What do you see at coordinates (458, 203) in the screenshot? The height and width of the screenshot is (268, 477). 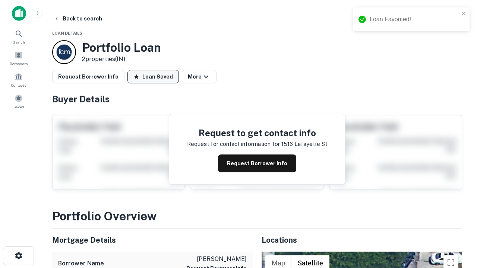 I see `div: Chat Widget` at bounding box center [458, 203].